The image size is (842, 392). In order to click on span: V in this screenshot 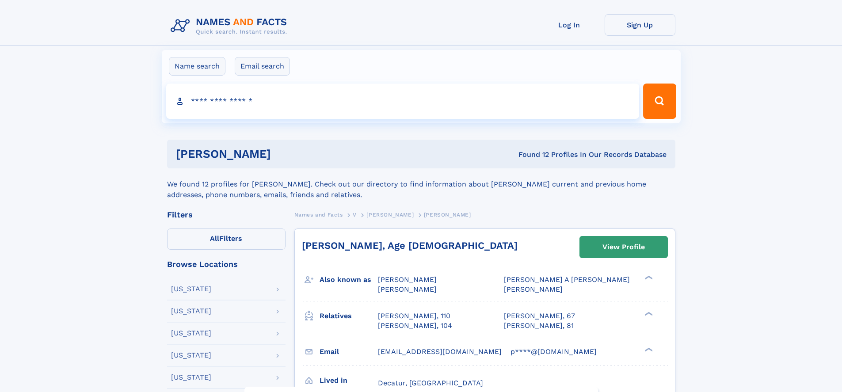, I will do `click(355, 215)`.